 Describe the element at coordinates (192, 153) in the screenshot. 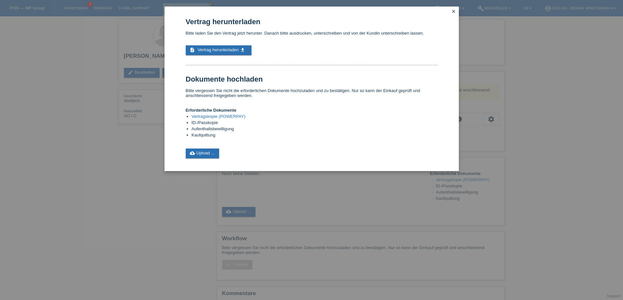

I see `i: cloud_upload` at that location.